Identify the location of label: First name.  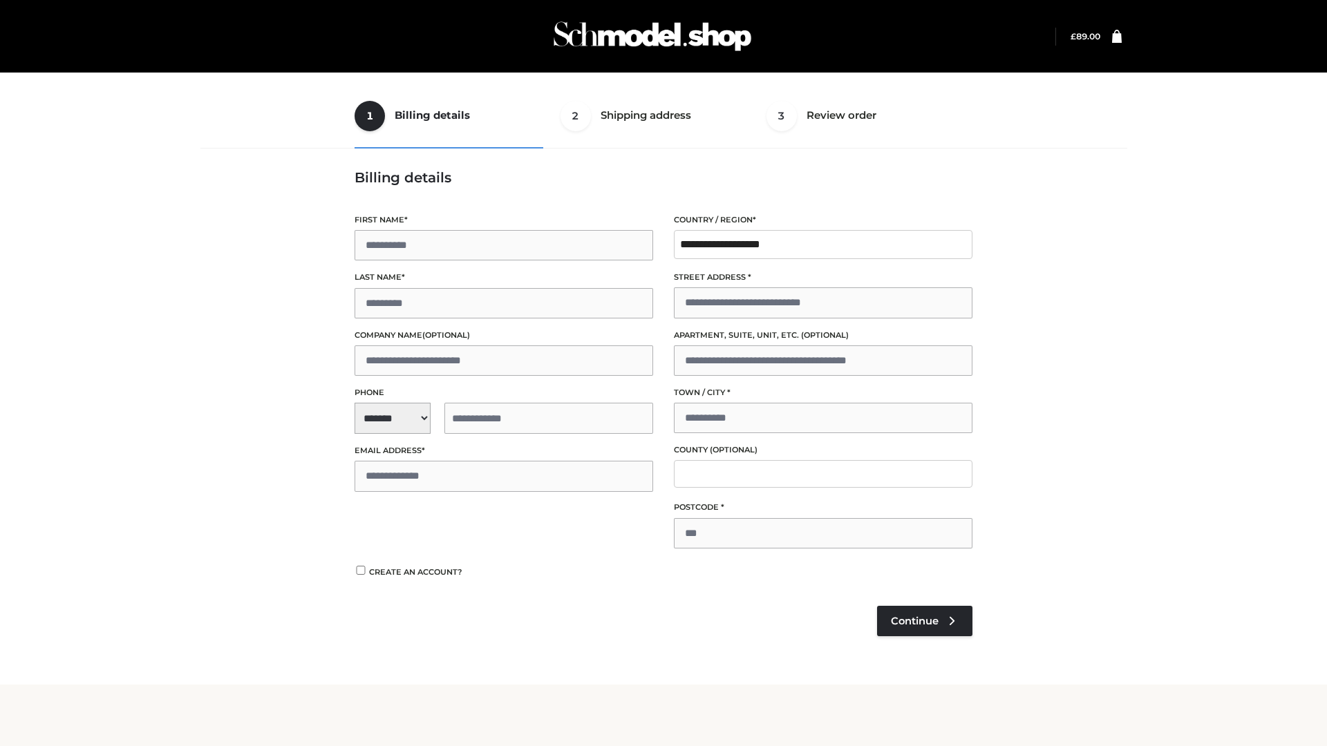
(504, 220).